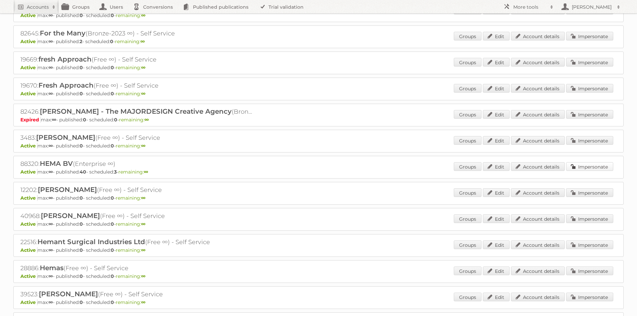 The height and width of the screenshot is (316, 637). What do you see at coordinates (137, 112) in the screenshot?
I see `h2: 82426: (Bronze ∞) - TRIAL - Self Service` at bounding box center [137, 112].